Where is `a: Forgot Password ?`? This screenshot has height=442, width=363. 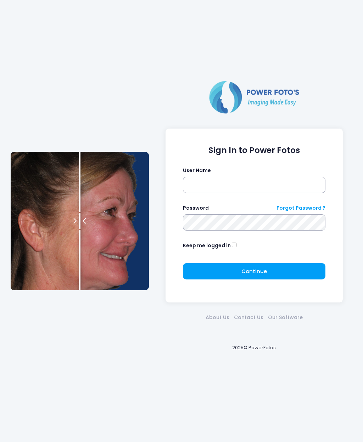
a: Forgot Password ? is located at coordinates (301, 208).